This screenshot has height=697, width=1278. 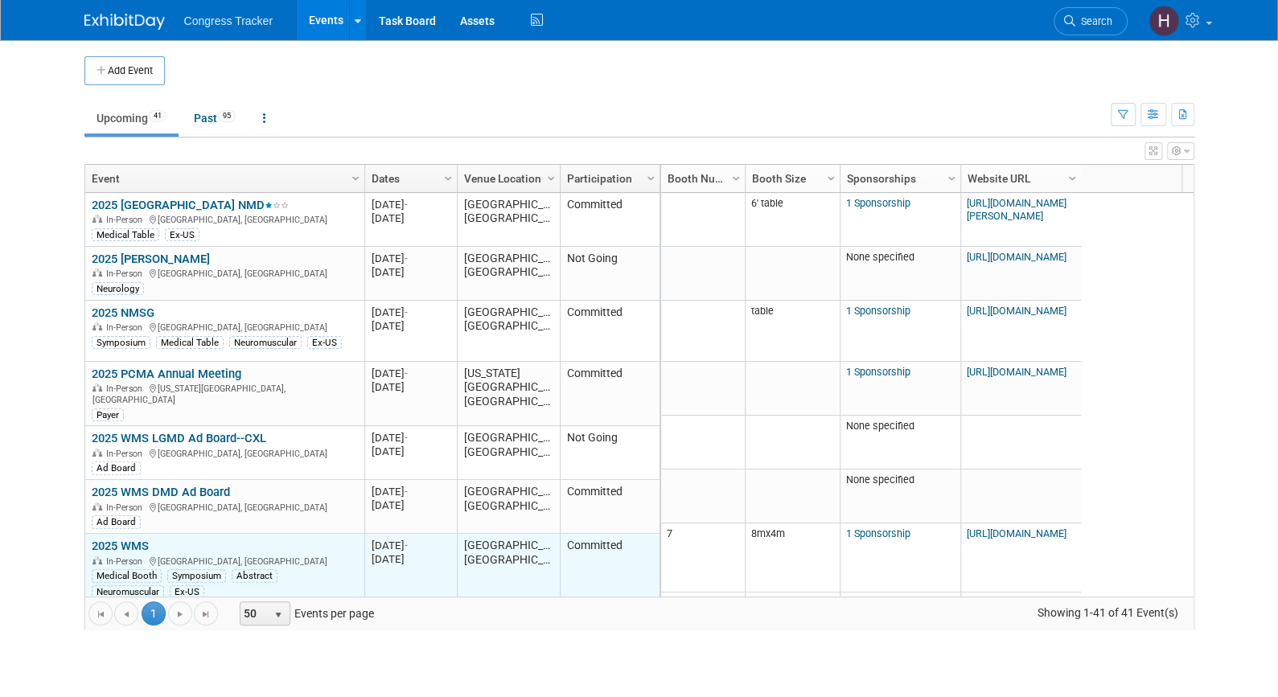 I want to click on a: Upcoming41, so click(x=131, y=118).